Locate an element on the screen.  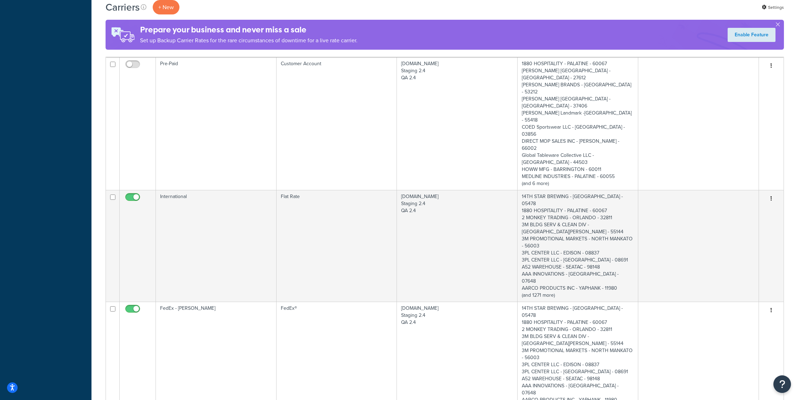
p: Set up Backup Carrier Rates for the rare circumstances of downtime for a live rate carrier. is located at coordinates (249, 40).